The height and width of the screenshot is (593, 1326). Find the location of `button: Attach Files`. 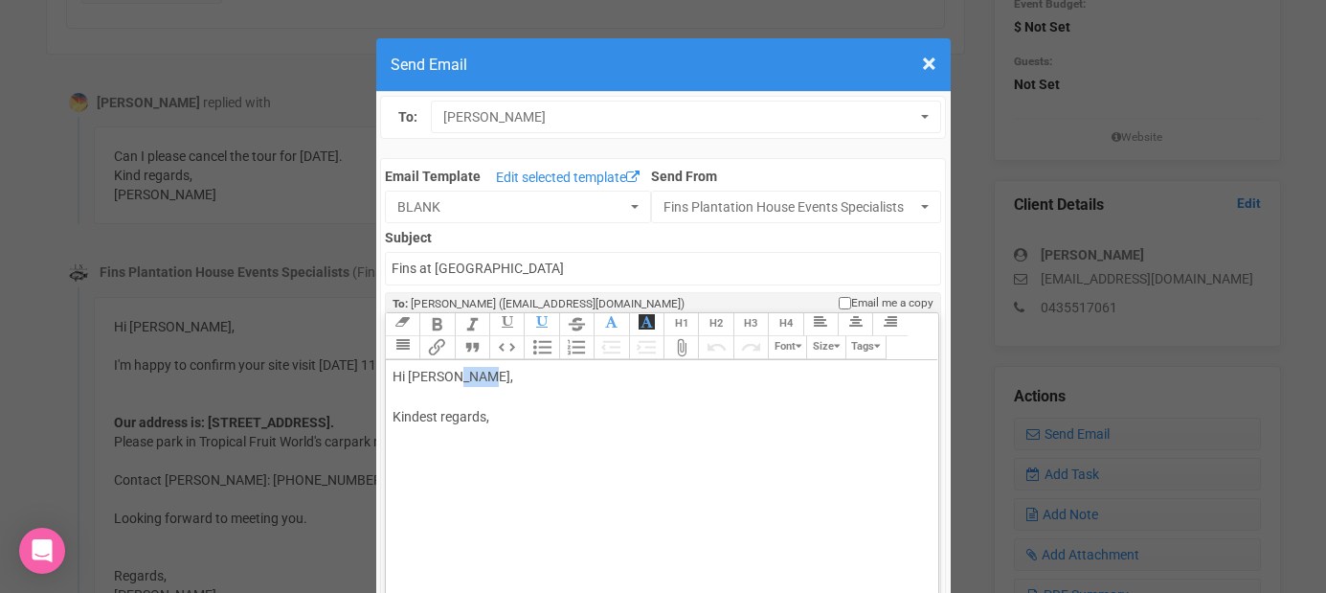

button: Attach Files is located at coordinates (681, 348).